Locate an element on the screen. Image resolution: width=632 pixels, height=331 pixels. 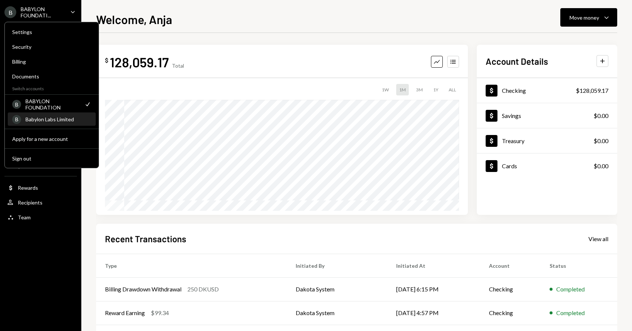
div: Billing is located at coordinates (52, 61).